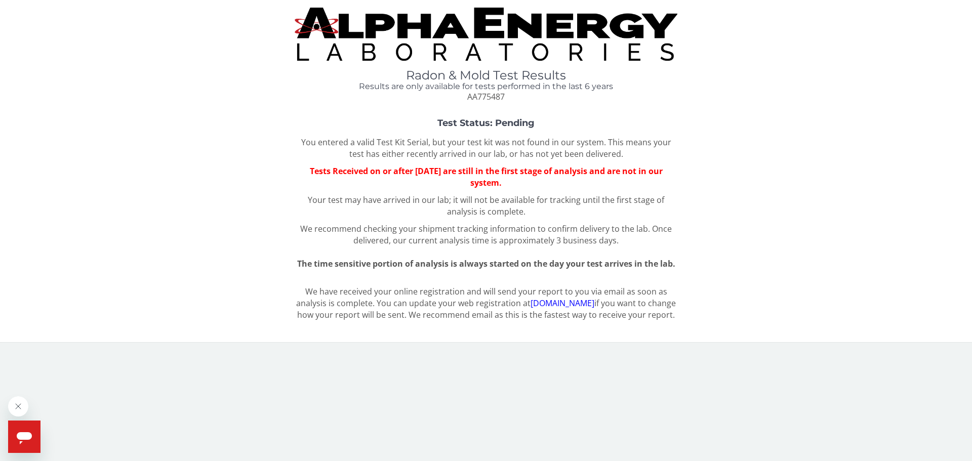  What do you see at coordinates (486, 97) in the screenshot?
I see `span: AA775487` at bounding box center [486, 97].